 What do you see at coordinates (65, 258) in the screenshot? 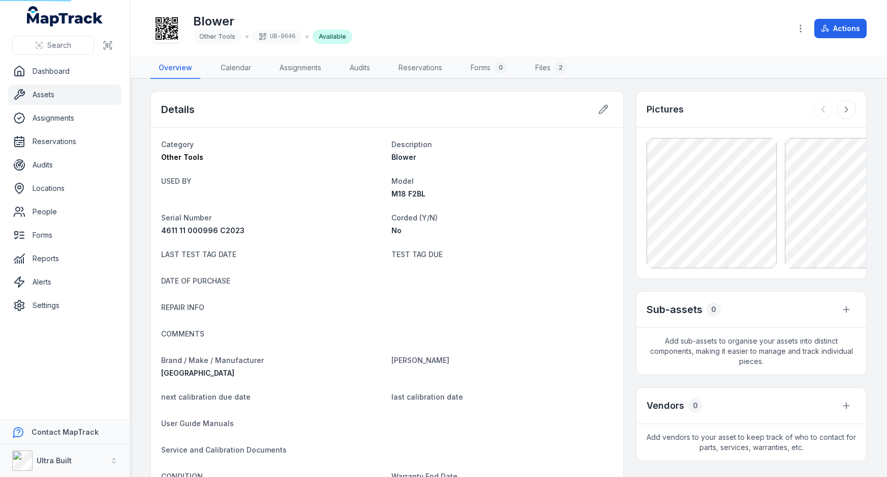
I see `a: Reports` at bounding box center [65, 258].